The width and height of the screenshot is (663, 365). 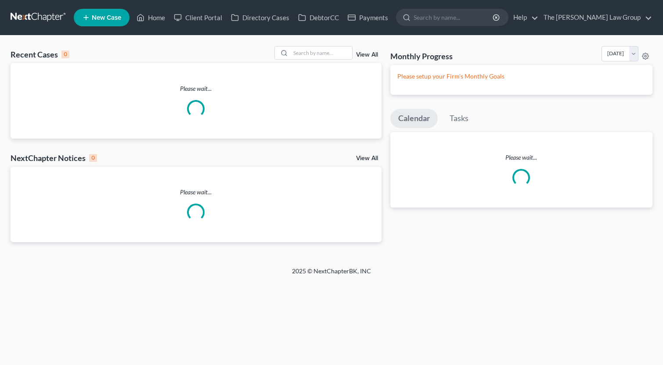 I want to click on a: Tasks, so click(x=459, y=118).